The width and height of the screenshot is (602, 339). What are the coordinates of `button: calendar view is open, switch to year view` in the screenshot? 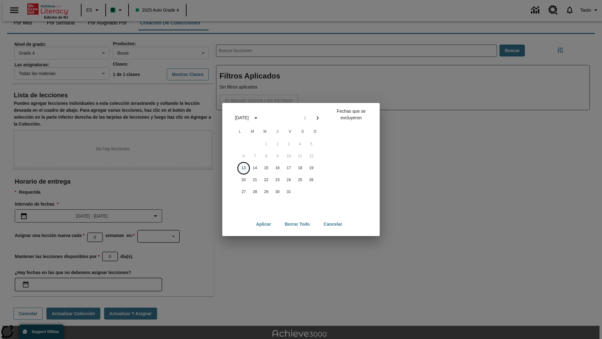 It's located at (256, 118).